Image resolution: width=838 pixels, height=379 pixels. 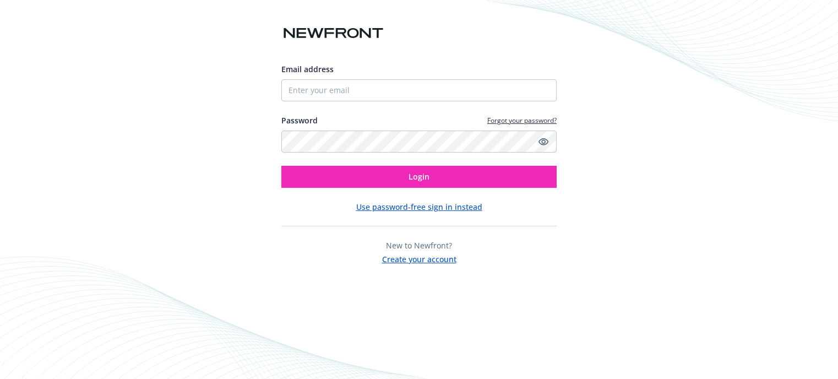 What do you see at coordinates (419, 245) in the screenshot?
I see `span: New to Newfront?` at bounding box center [419, 245].